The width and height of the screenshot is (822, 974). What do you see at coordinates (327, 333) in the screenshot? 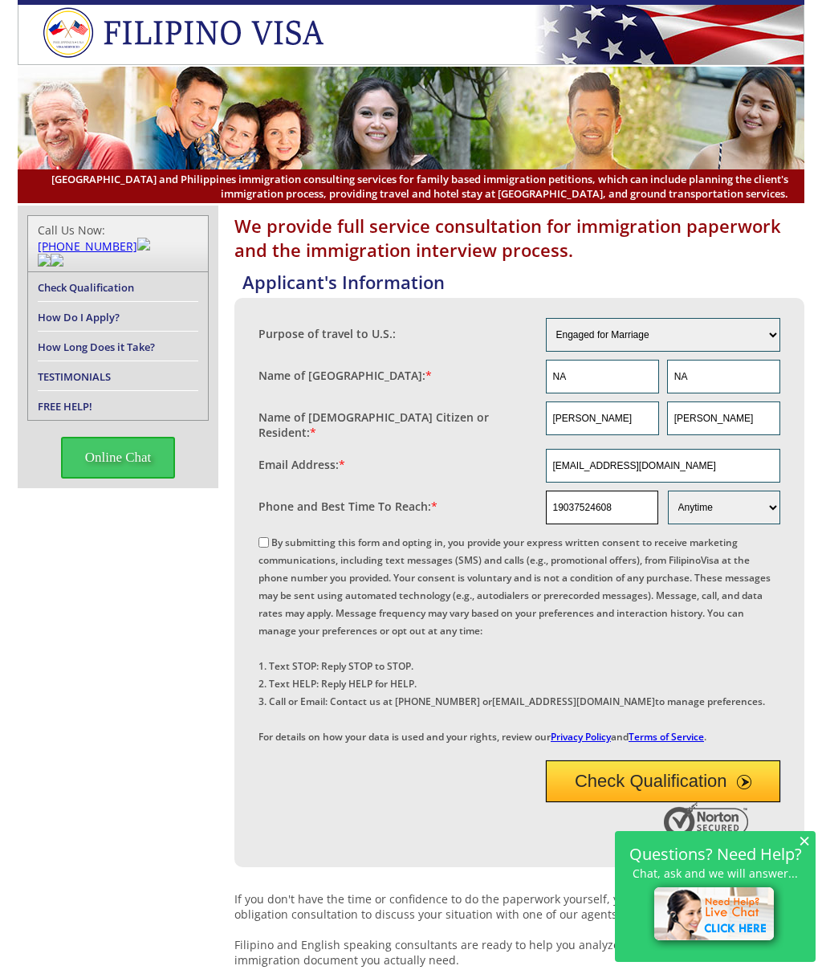
I see `label: Purpose of travel to U.S.:` at bounding box center [327, 333].